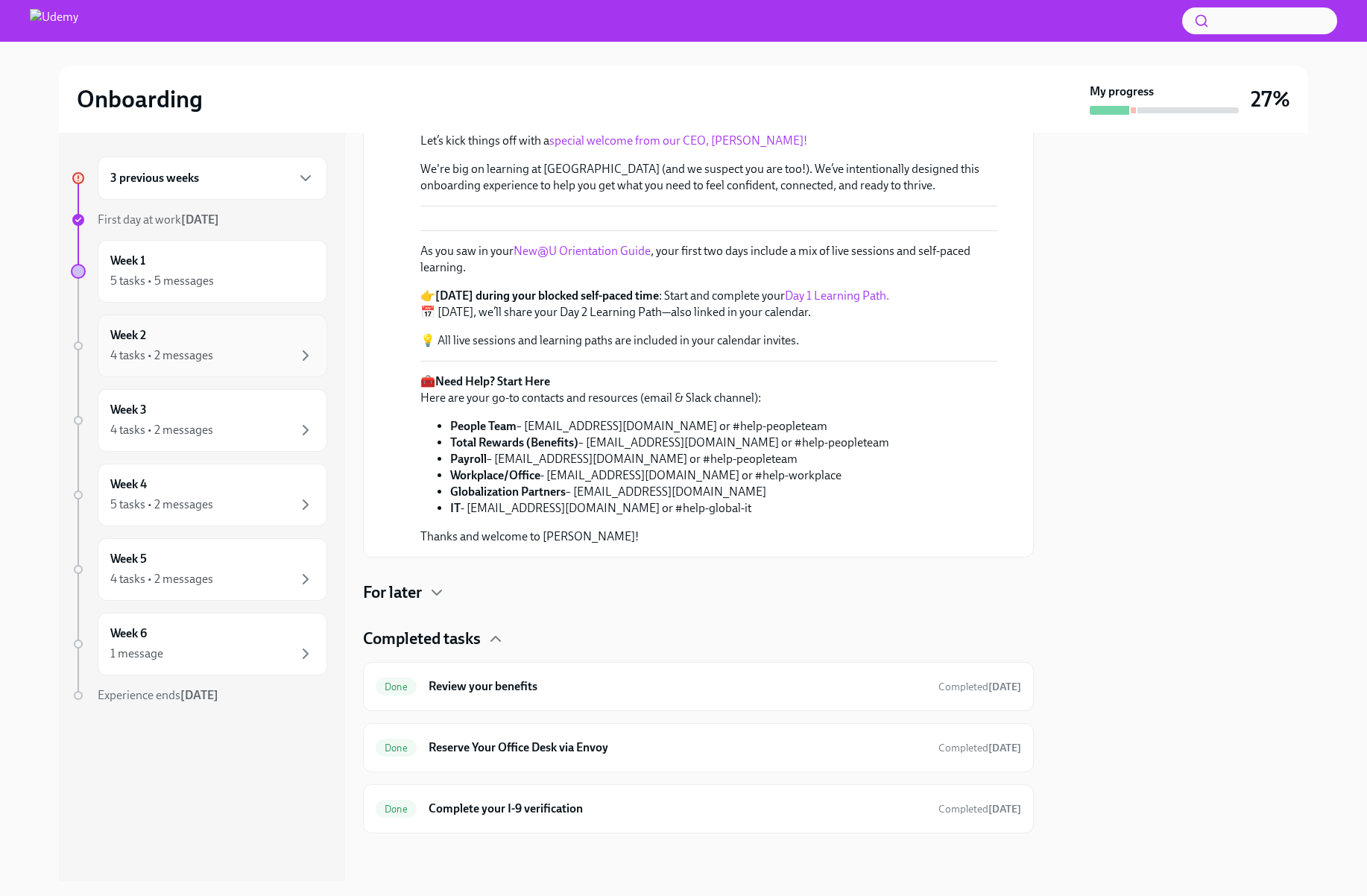 This screenshot has width=1367, height=896. Describe the element at coordinates (158, 219) in the screenshot. I see `span: First day at work` at that location.